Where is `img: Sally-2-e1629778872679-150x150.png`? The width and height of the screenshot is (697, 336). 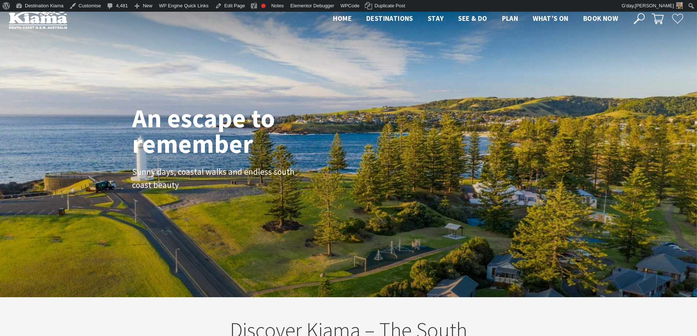 img: Sally-2-e1629778872679-150x150.png is located at coordinates (680, 5).